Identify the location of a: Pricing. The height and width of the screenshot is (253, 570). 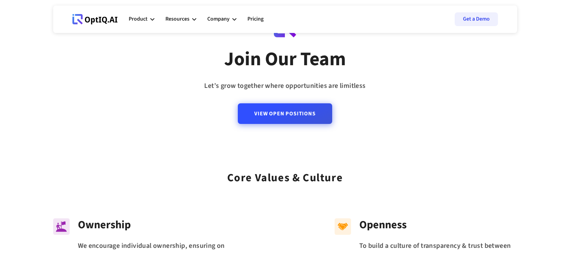
(255, 19).